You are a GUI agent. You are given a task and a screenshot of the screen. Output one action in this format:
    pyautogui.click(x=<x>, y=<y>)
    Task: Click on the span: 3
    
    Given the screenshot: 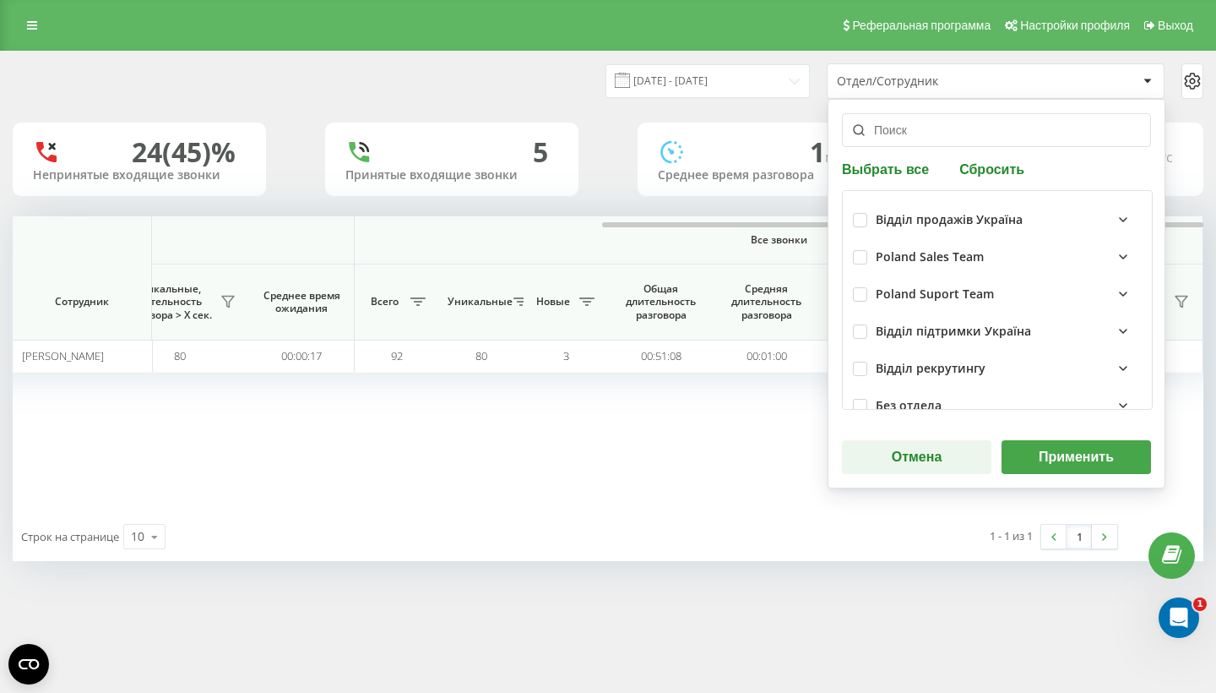 What is the action you would take?
    pyautogui.click(x=566, y=356)
    